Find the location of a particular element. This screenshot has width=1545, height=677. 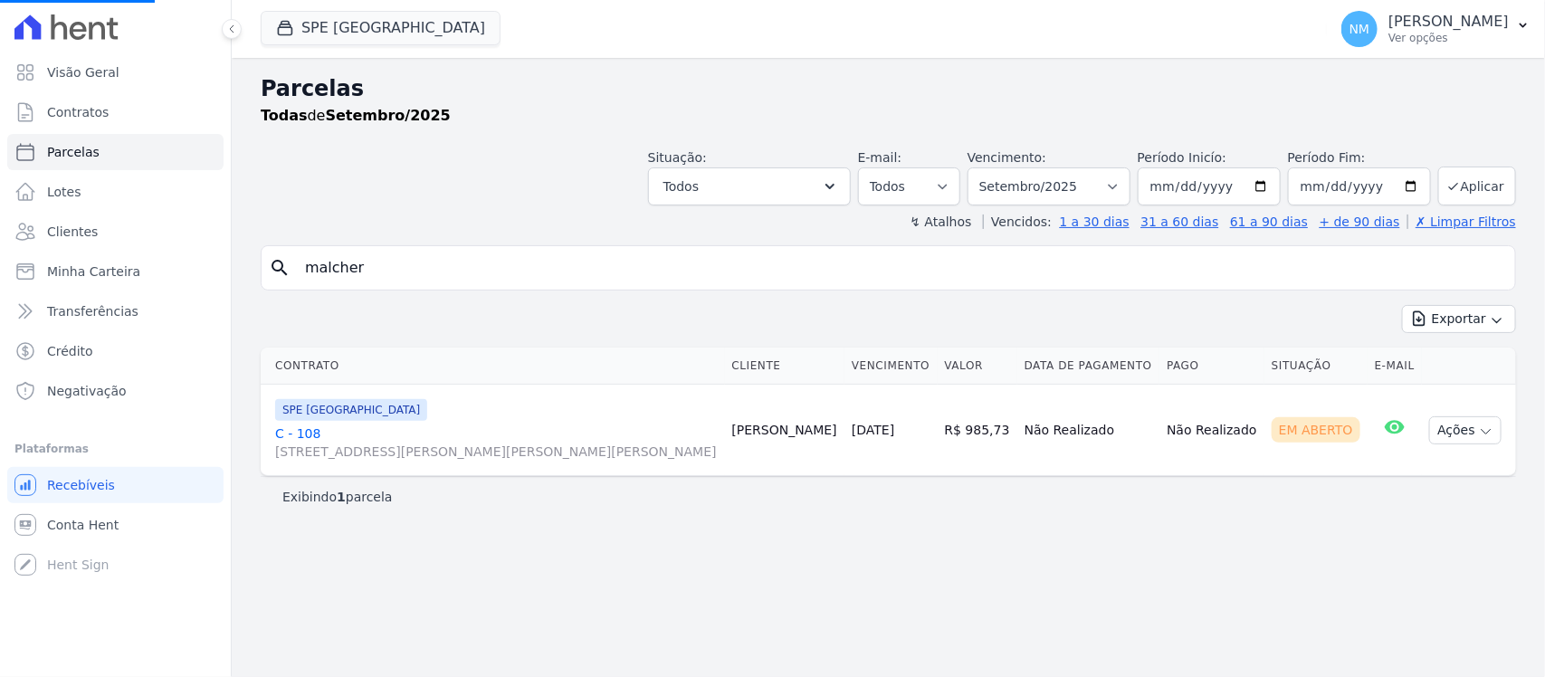

label: Situação: is located at coordinates (677, 157).